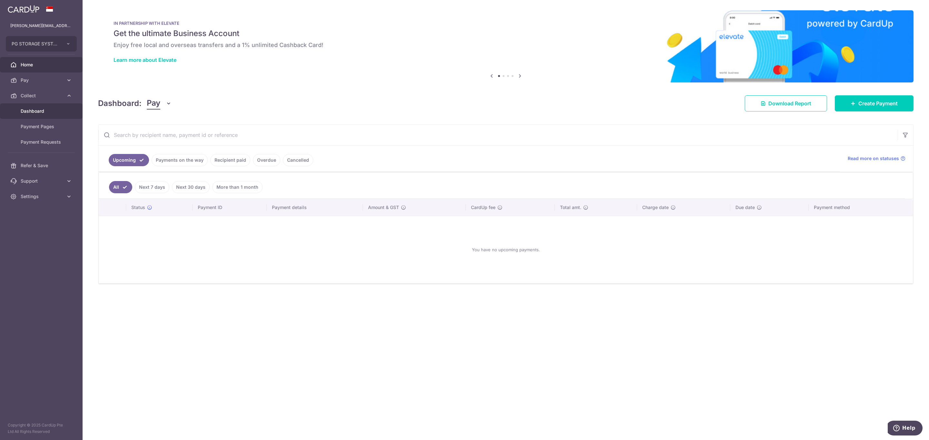 The height and width of the screenshot is (440, 929). Describe the element at coordinates (191, 187) in the screenshot. I see `a: Next 30 days` at that location.